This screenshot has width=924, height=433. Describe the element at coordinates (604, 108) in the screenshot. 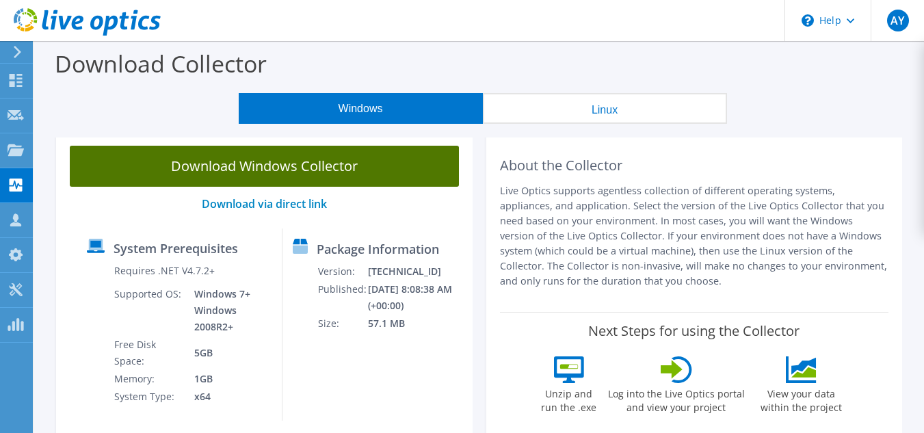

I see `button: Linux` at that location.